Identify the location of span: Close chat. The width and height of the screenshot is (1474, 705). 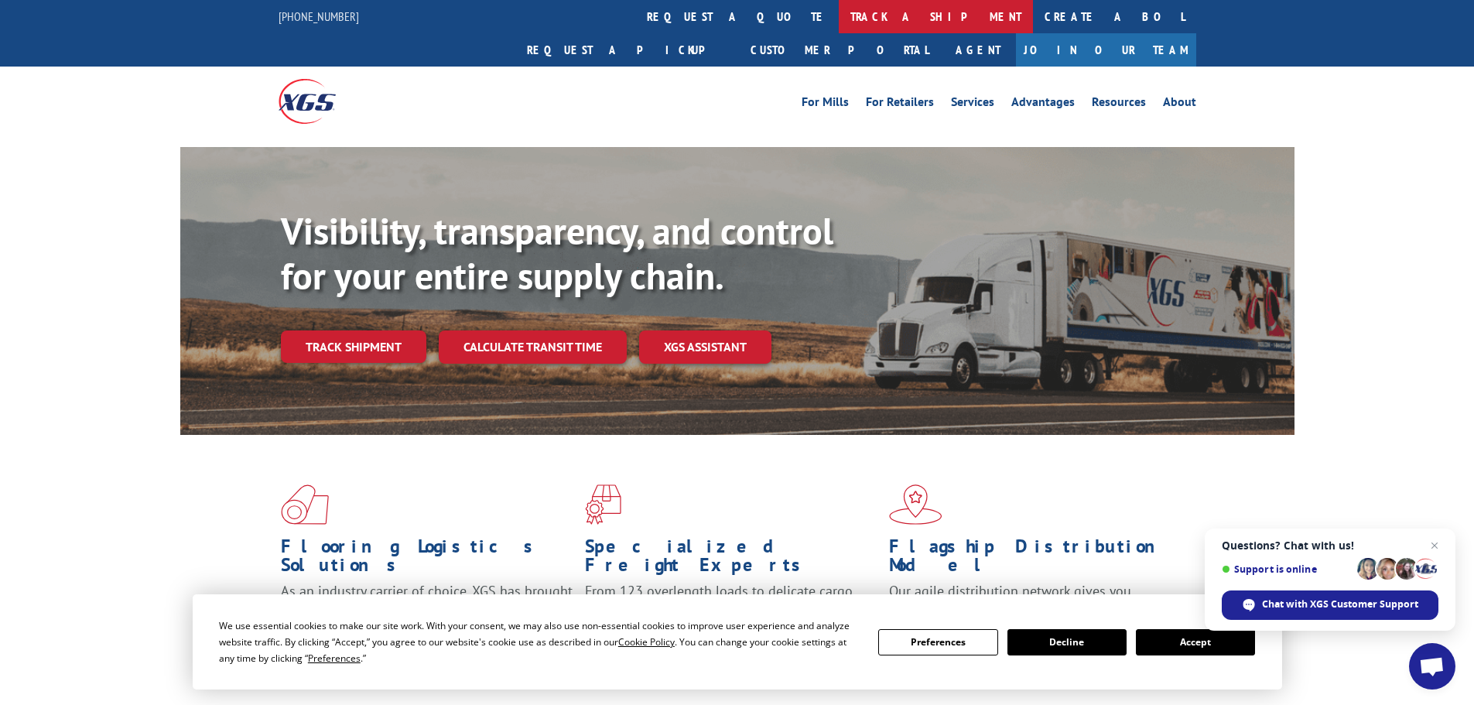
(1435, 546).